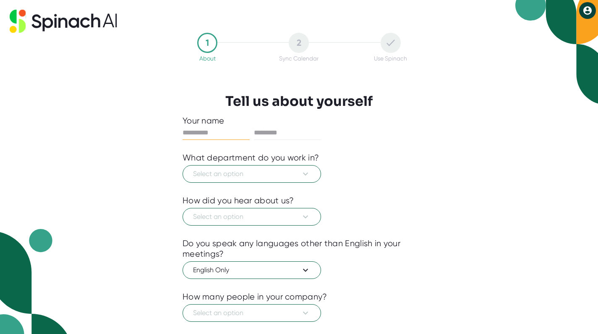 This screenshot has width=598, height=334. I want to click on span: English Only, so click(252, 270).